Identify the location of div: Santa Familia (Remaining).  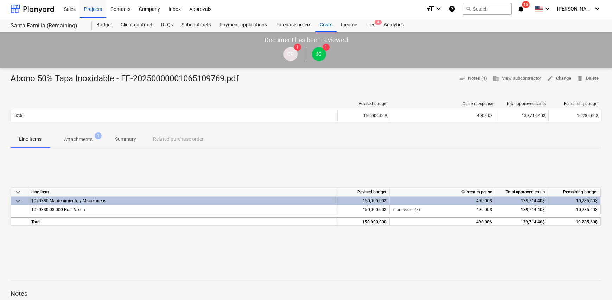
(47, 26).